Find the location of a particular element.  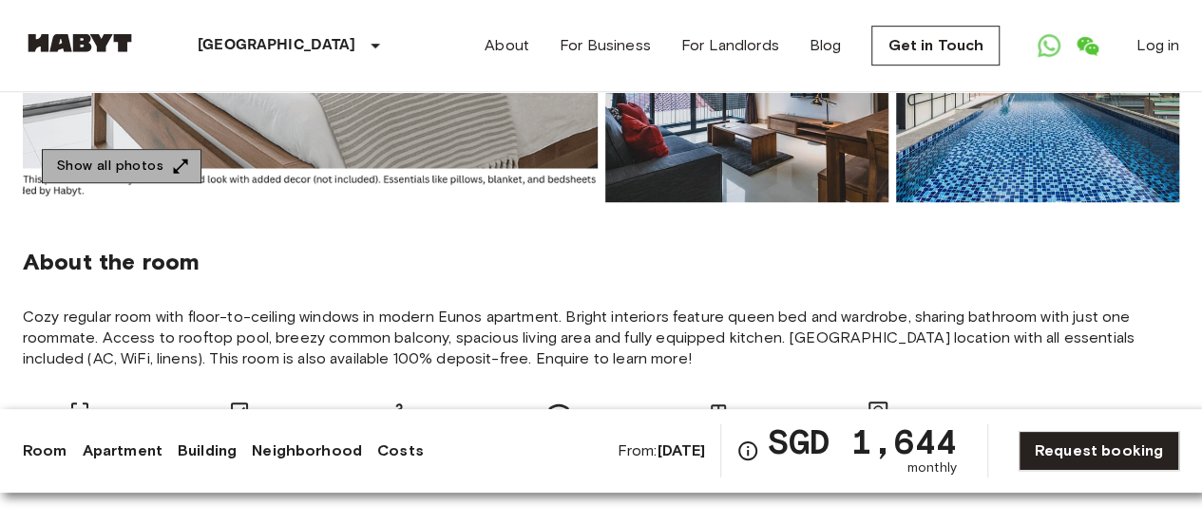

a: Apartment is located at coordinates (123, 451).